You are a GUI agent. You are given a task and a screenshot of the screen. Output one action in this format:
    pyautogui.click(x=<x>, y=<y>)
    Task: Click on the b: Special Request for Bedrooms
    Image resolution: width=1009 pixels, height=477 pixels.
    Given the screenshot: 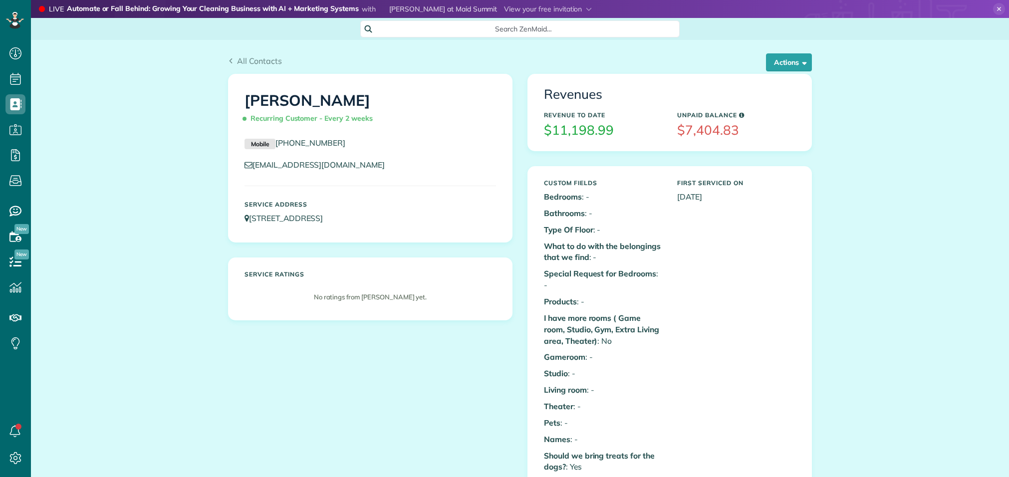 What is the action you would take?
    pyautogui.click(x=600, y=274)
    